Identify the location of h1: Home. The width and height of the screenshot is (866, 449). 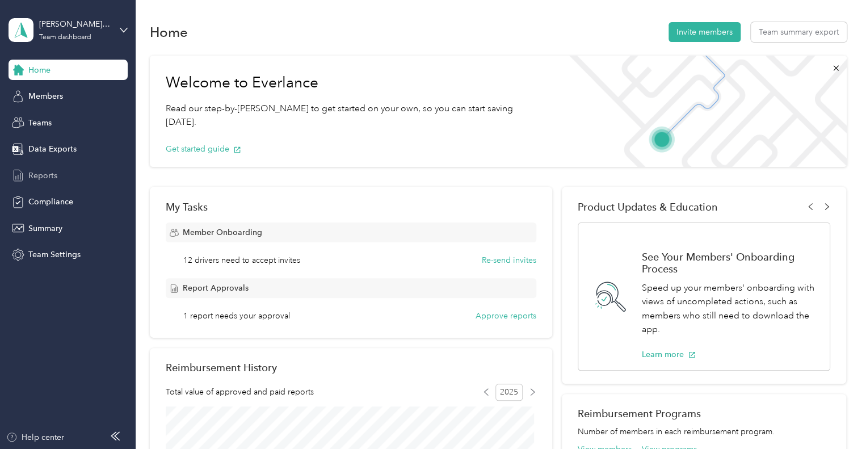
(169, 32).